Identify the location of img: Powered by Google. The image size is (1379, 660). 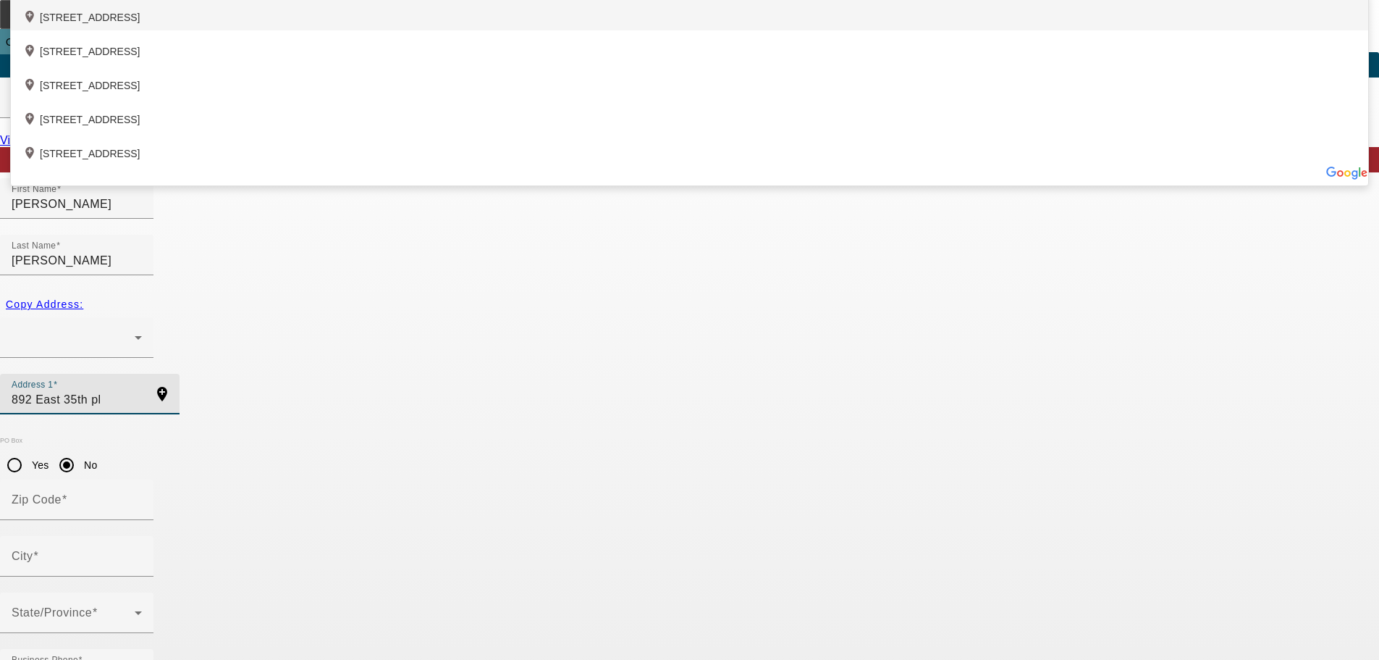
(1347, 173).